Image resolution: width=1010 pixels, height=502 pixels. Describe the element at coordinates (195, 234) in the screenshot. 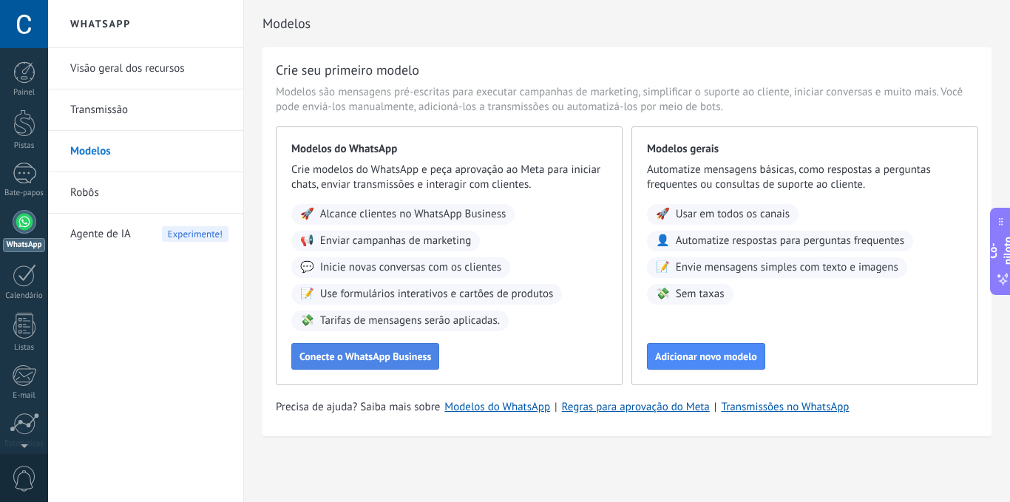

I see `font: Experimente!` at that location.